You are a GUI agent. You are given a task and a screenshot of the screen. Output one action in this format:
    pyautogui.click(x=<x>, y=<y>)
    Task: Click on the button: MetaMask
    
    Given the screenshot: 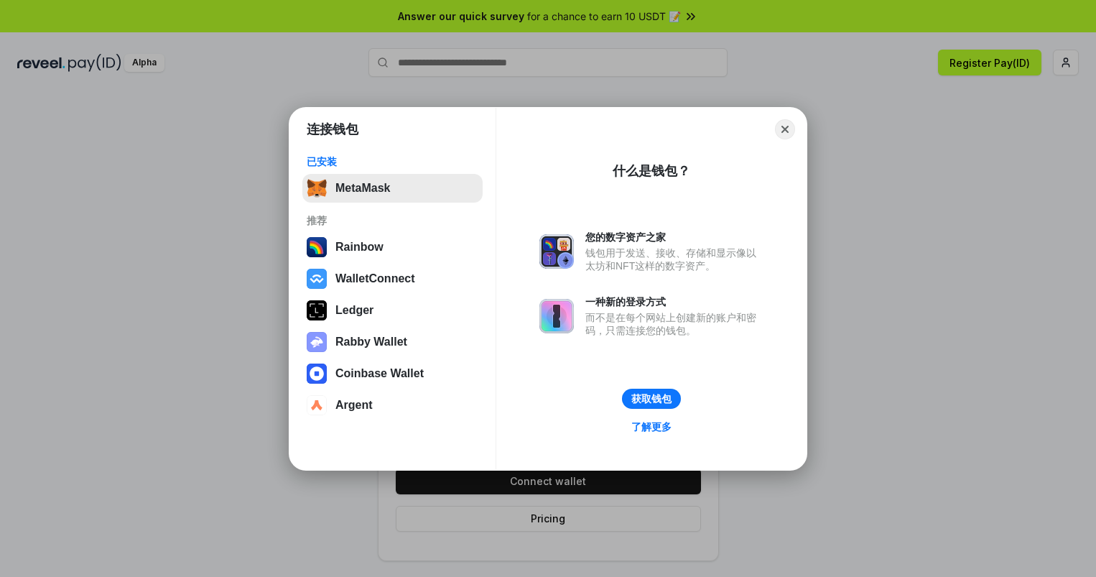 What is the action you would take?
    pyautogui.click(x=392, y=188)
    